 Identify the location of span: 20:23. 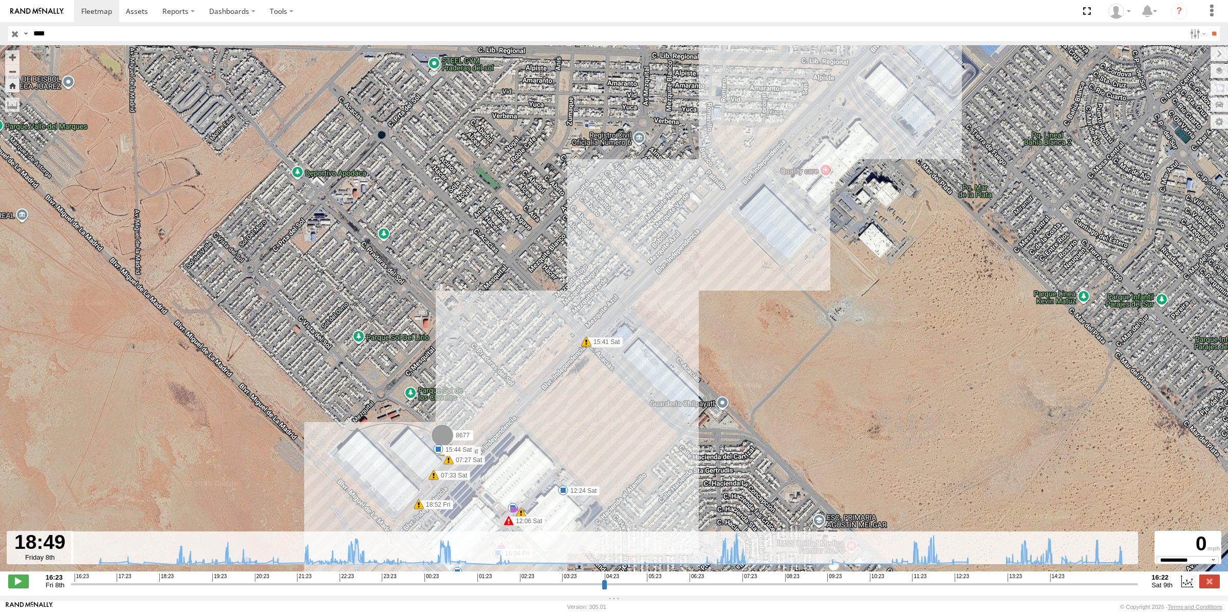
(262, 578).